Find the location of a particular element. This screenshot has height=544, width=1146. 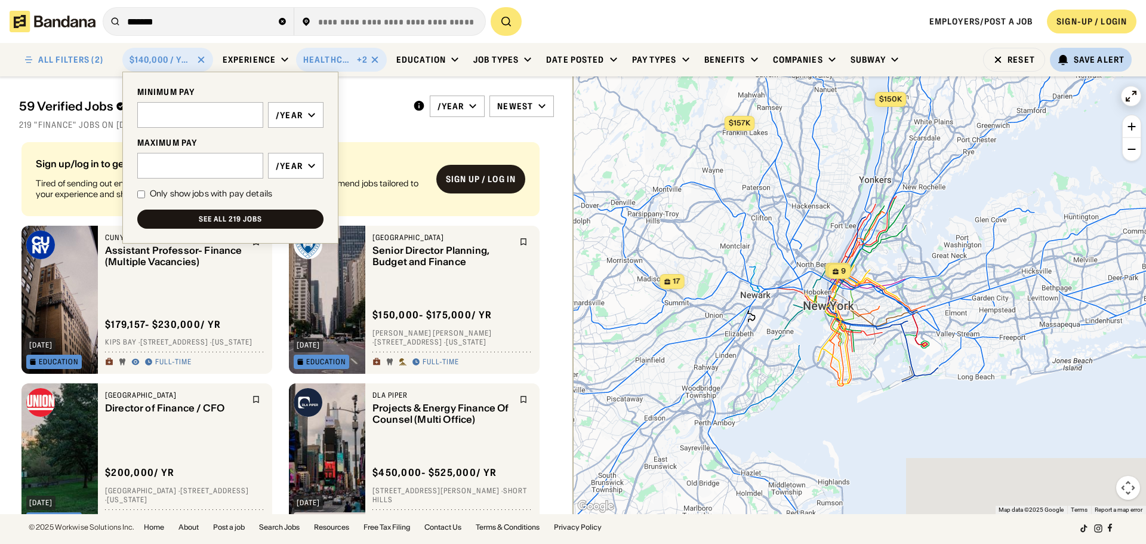

img: Google is located at coordinates (596, 506).